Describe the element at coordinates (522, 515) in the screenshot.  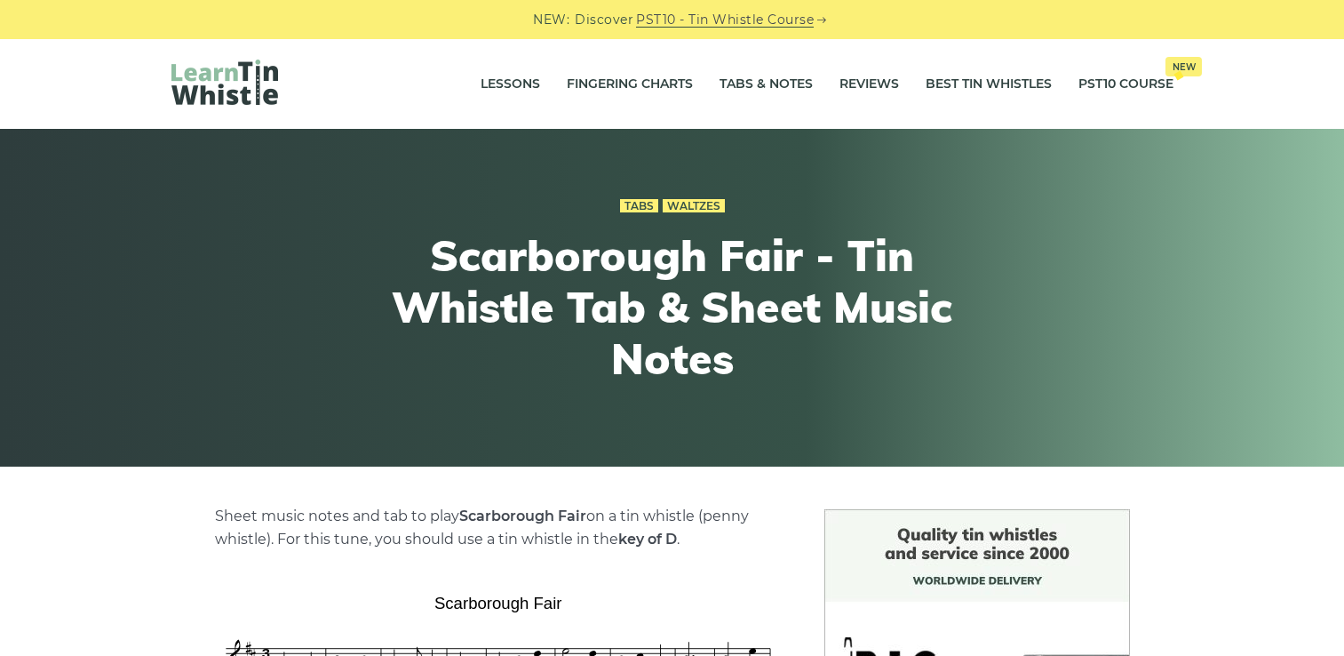
I see `strong: Scarborough Fair` at that location.